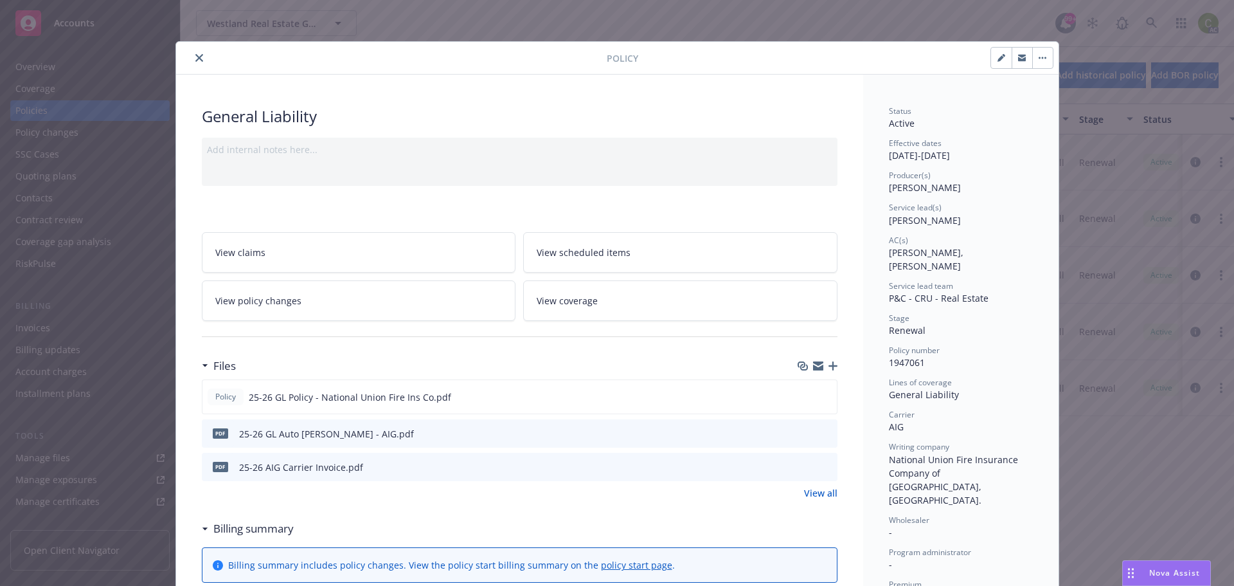  What do you see at coordinates (924, 394) in the screenshot?
I see `span: General Liability` at bounding box center [924, 394].